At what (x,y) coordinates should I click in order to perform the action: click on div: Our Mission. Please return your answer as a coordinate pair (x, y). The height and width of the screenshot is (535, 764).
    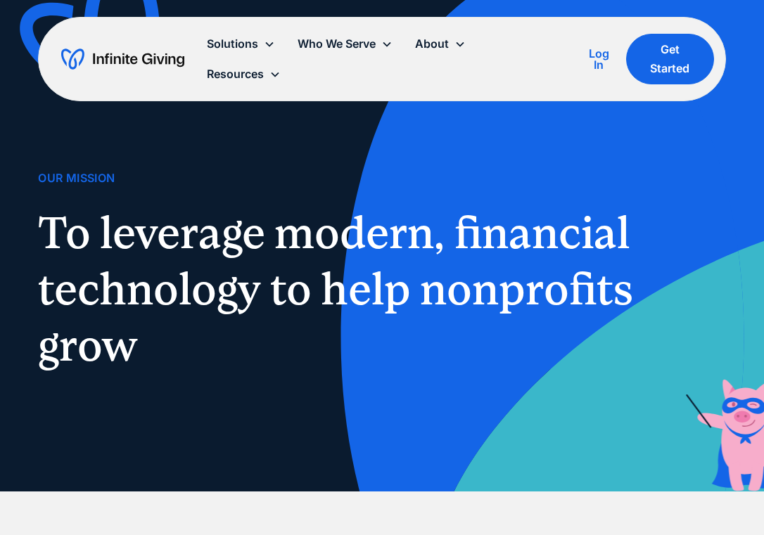
    Looking at the image, I should click on (76, 178).